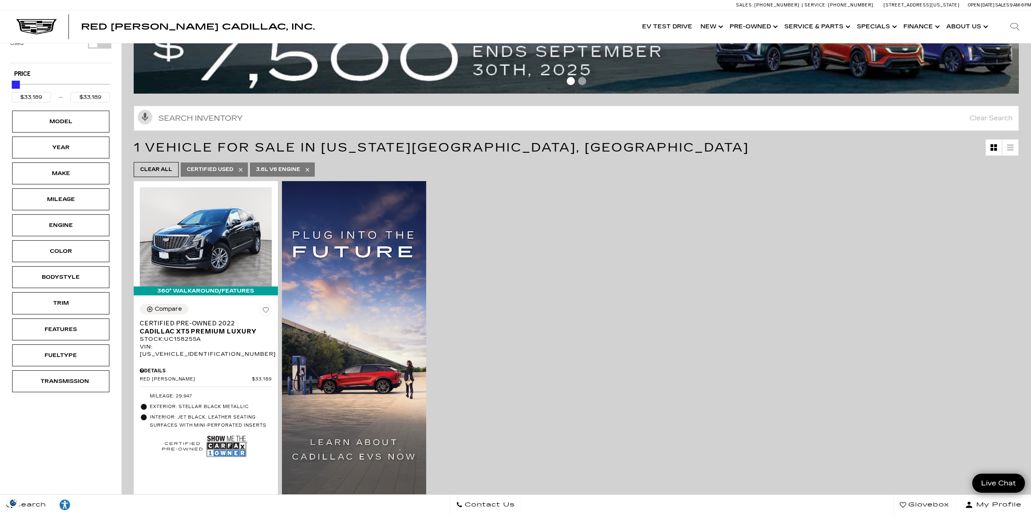 This screenshot has height=515, width=1031. Describe the element at coordinates (206, 396) in the screenshot. I see `li: Mileage: 29,947` at that location.